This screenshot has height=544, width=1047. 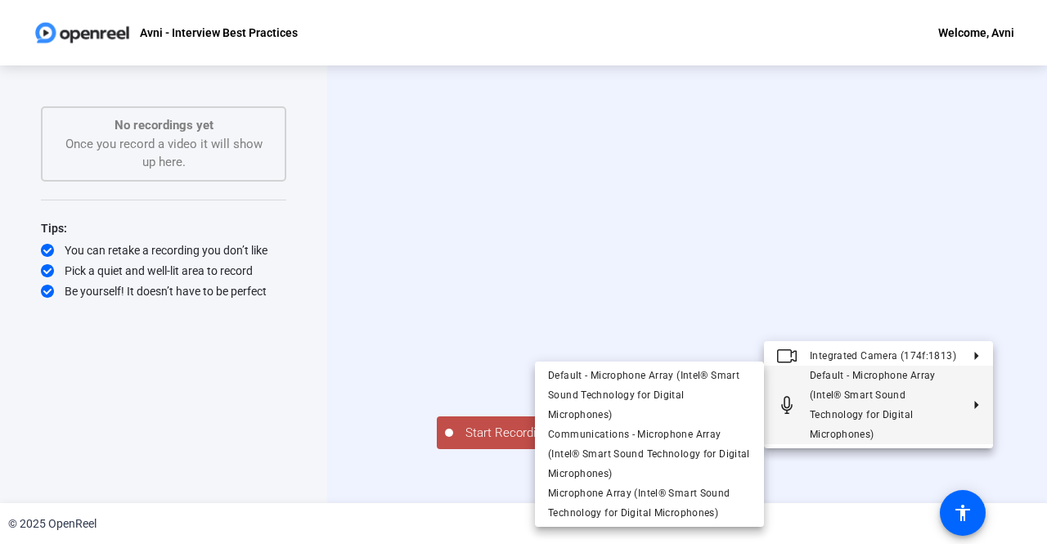 What do you see at coordinates (649, 454) in the screenshot?
I see `span: Communications - Microphone Array (Intel® Smart Sound Technology for Digital Microphones)` at bounding box center [649, 454].